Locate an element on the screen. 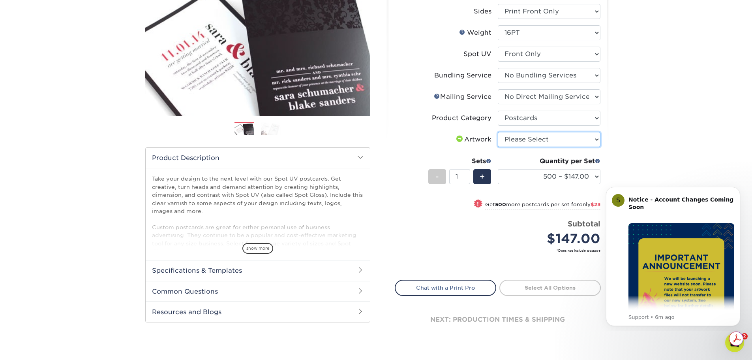  span: only is located at coordinates (590, 204).